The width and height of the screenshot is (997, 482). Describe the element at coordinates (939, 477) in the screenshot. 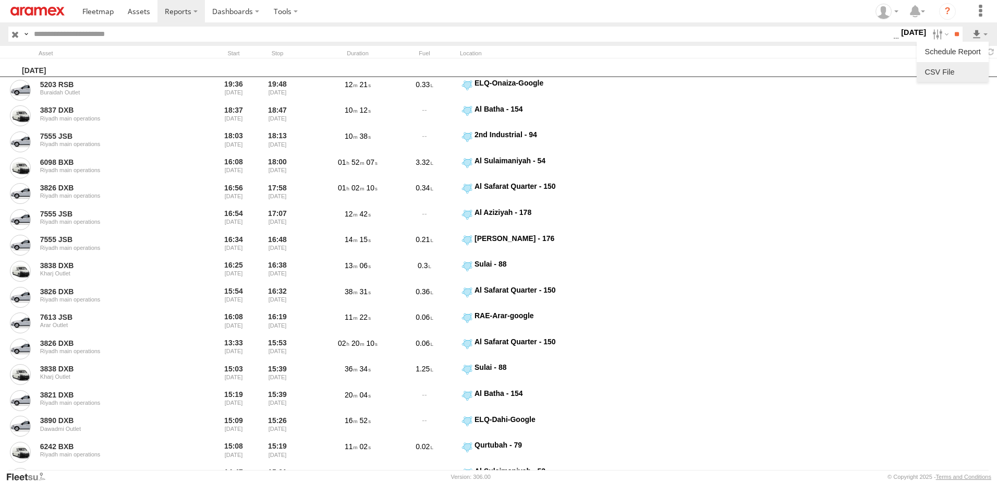

I see `div: © Copyright 2025 -` at that location.